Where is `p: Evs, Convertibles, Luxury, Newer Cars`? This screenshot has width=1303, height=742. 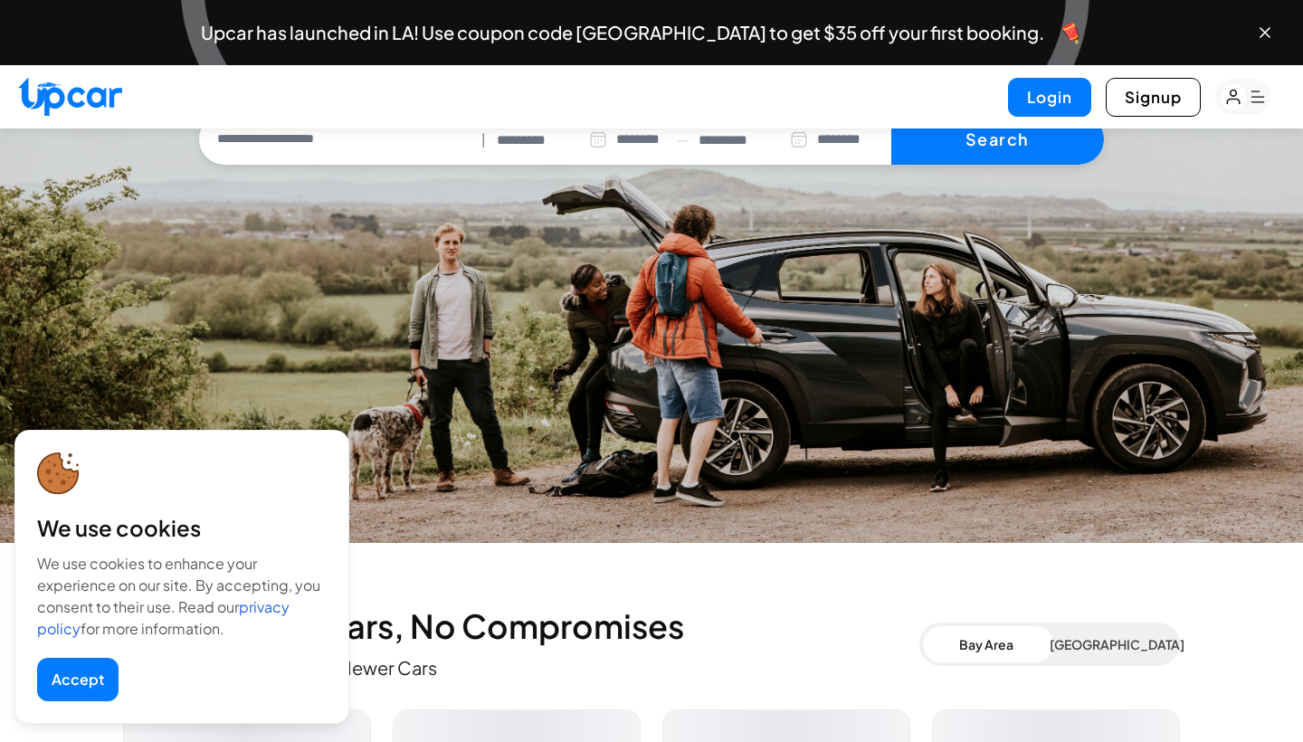
p: Evs, Convertibles, Luxury, Newer Cars is located at coordinates (521, 668).